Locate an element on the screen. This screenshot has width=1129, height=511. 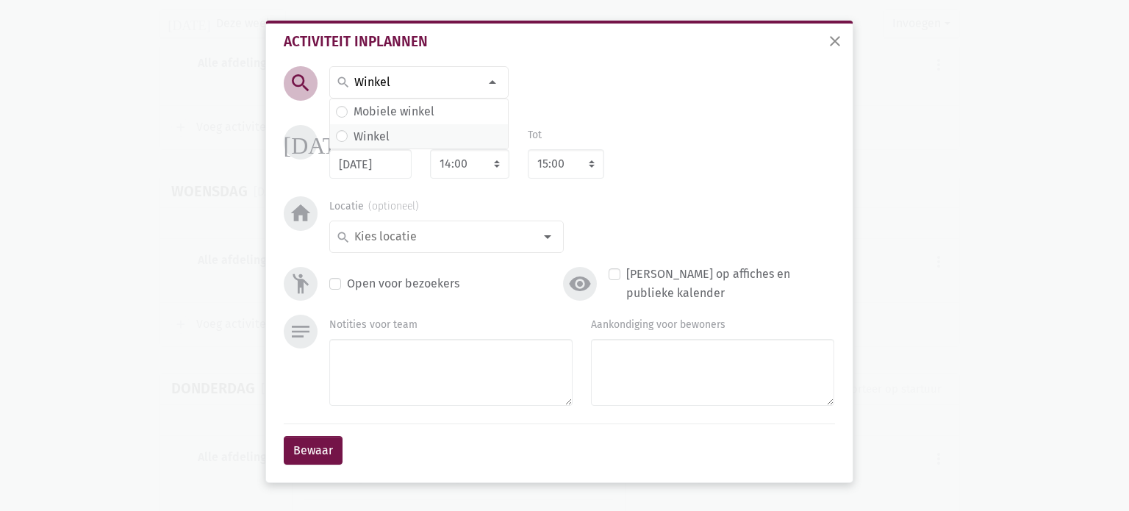
i: emoji_people is located at coordinates (301, 284).